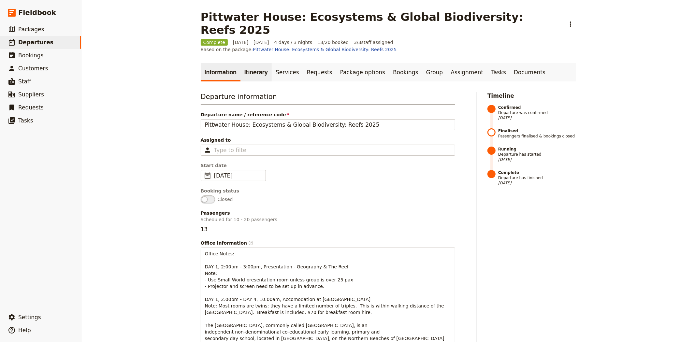 This screenshot has height=342, width=695. Describe the element at coordinates (381, 23) in the screenshot. I see `h1: Pittwater House: Ecosystems & Global Biodiversity: Reefs 2025` at that location.